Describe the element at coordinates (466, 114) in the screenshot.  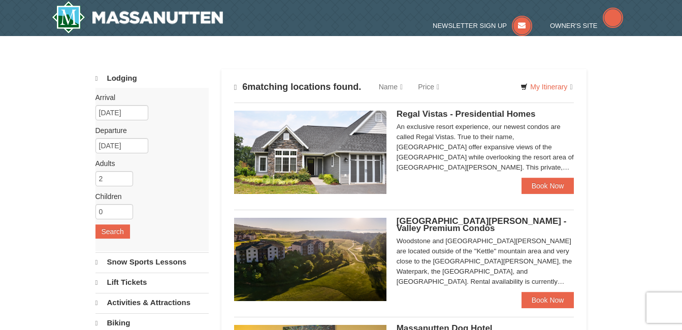
I see `span: Regal Vistas - Presidential Homes` at that location.